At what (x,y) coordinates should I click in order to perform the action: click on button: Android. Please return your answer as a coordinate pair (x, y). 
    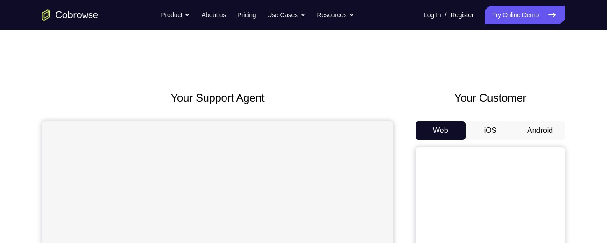
    Looking at the image, I should click on (540, 131).